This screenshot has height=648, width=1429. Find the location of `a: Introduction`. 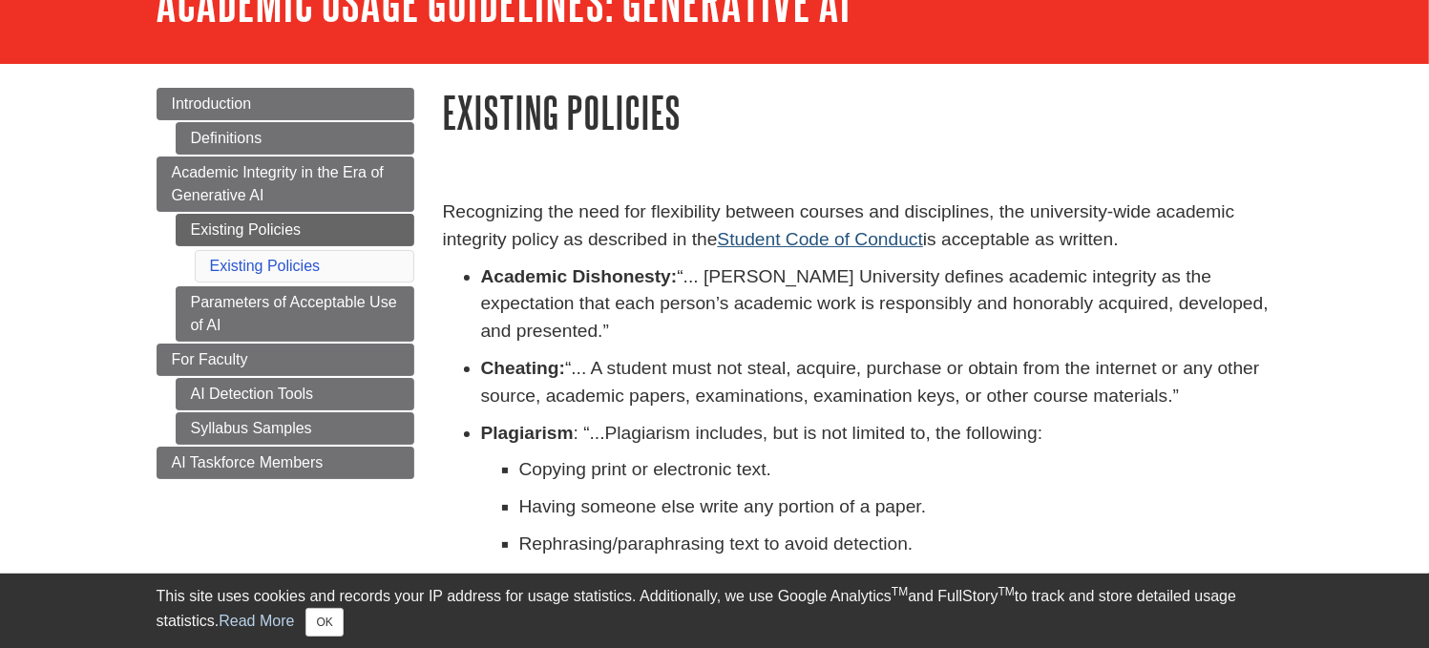

a: Introduction is located at coordinates (285, 104).